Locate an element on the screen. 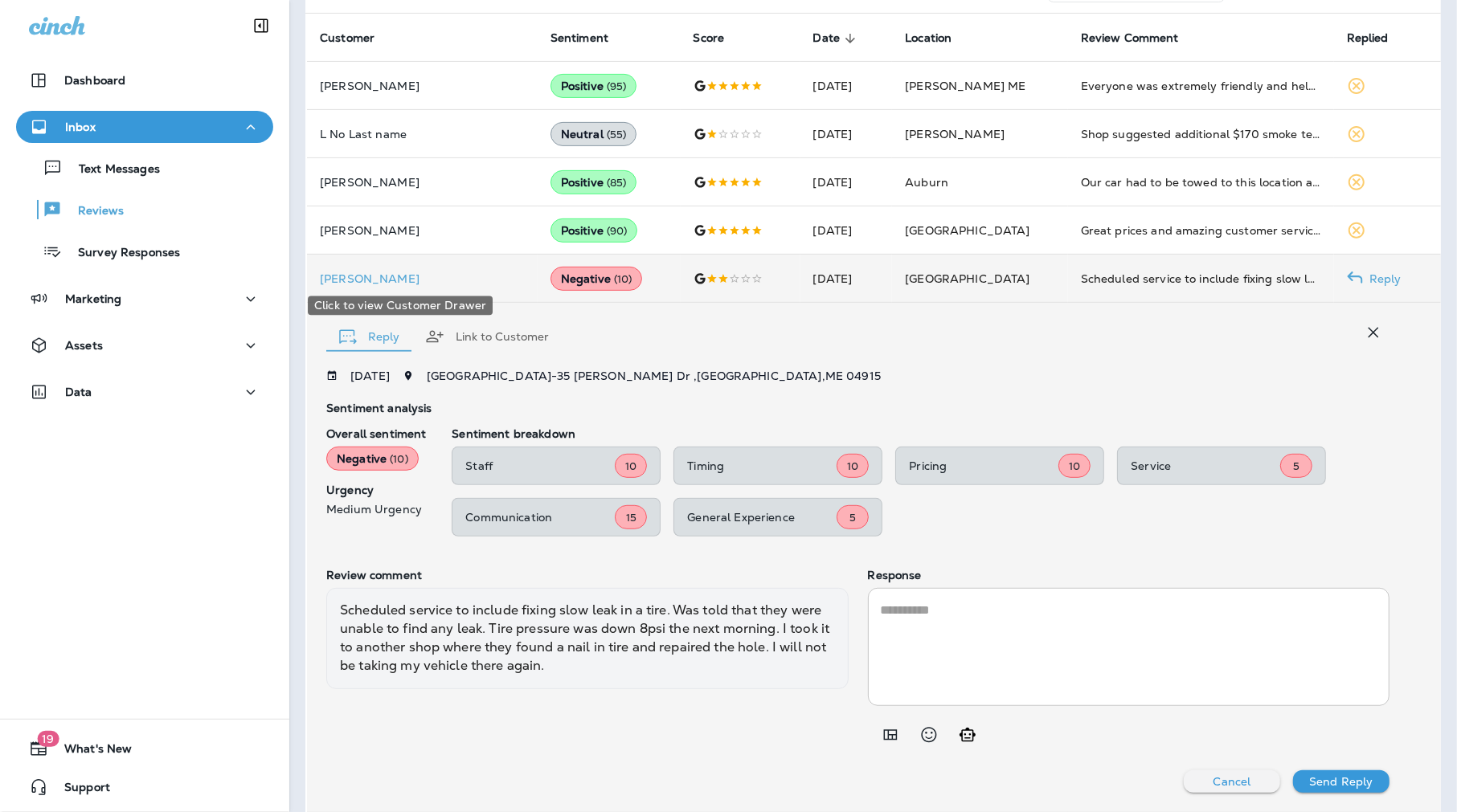 The height and width of the screenshot is (812, 1457). p: Data is located at coordinates (79, 392).